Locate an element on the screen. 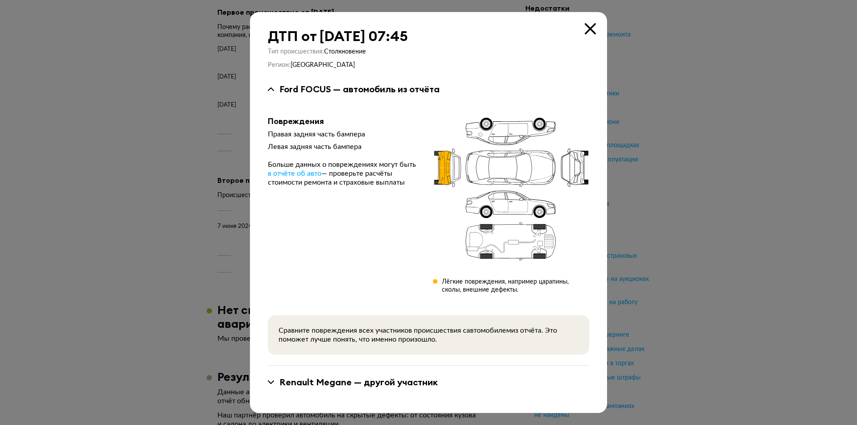 The height and width of the screenshot is (425, 857). span: Столкновение is located at coordinates (345, 52).